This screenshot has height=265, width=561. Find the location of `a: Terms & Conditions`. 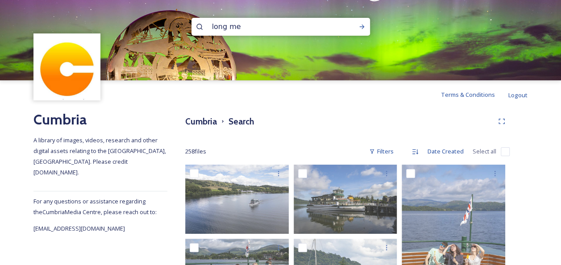

a: Terms & Conditions is located at coordinates (474, 95).